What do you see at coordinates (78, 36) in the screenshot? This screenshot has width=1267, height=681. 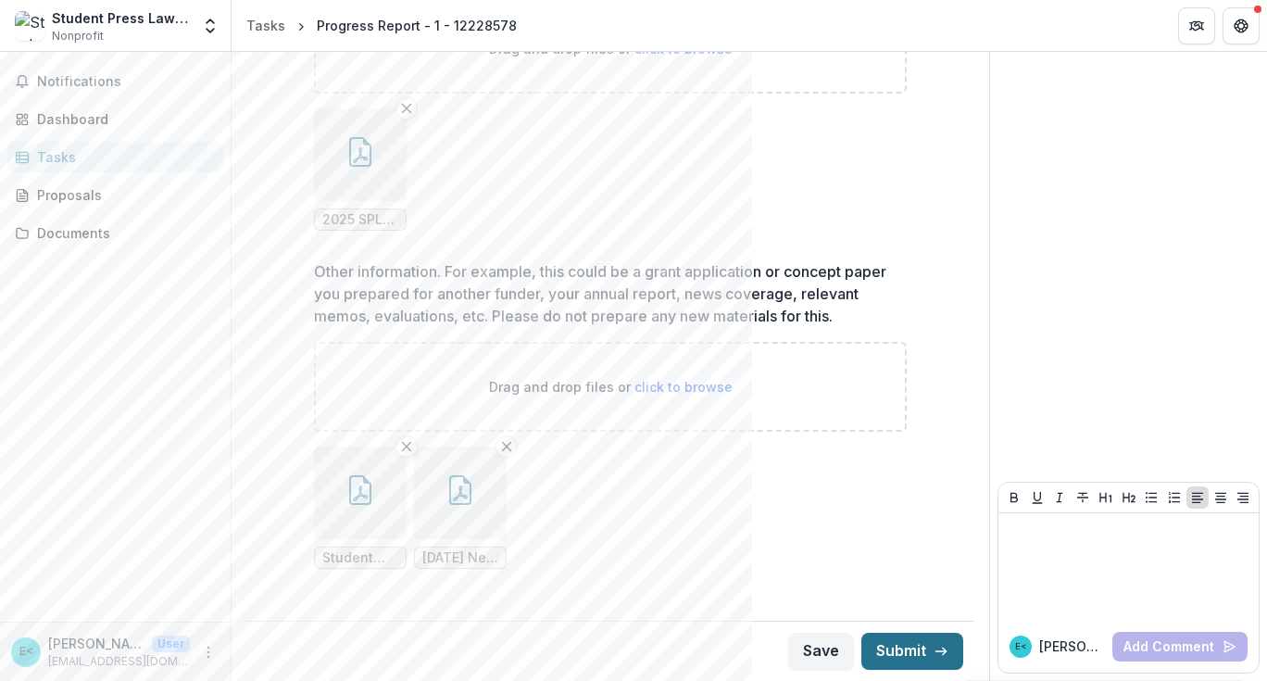 I see `span: Nonprofit` at bounding box center [78, 36].